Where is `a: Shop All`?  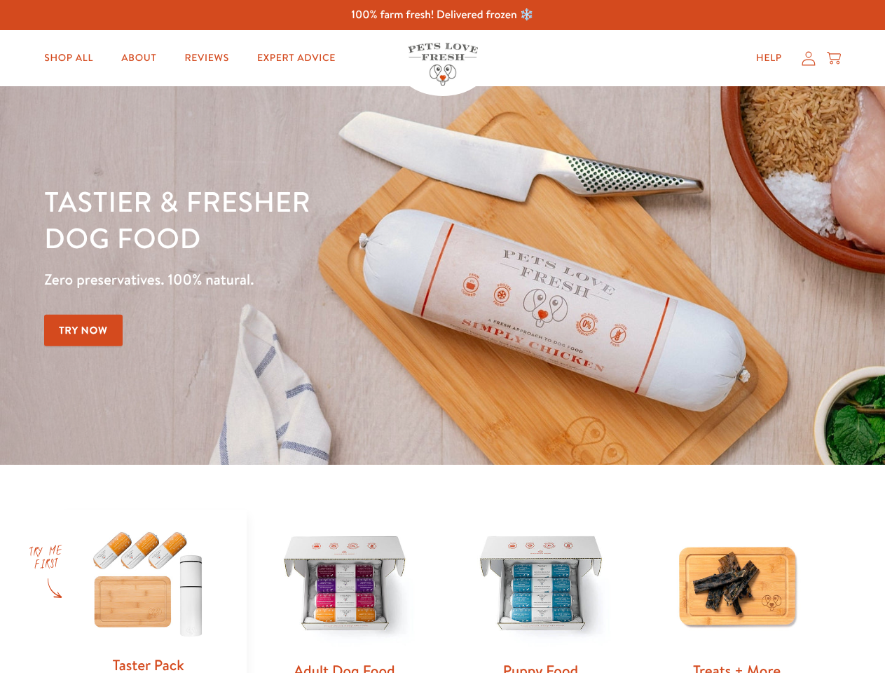 a: Shop All is located at coordinates (69, 58).